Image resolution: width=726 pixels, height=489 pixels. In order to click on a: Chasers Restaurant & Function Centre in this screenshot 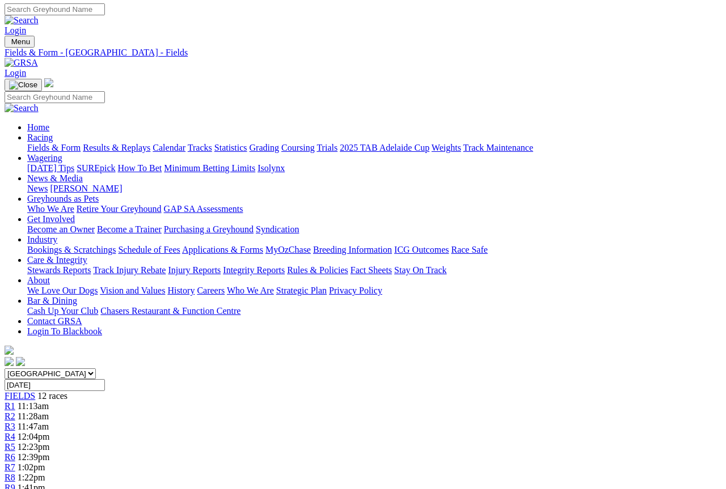, I will do `click(170, 311)`.